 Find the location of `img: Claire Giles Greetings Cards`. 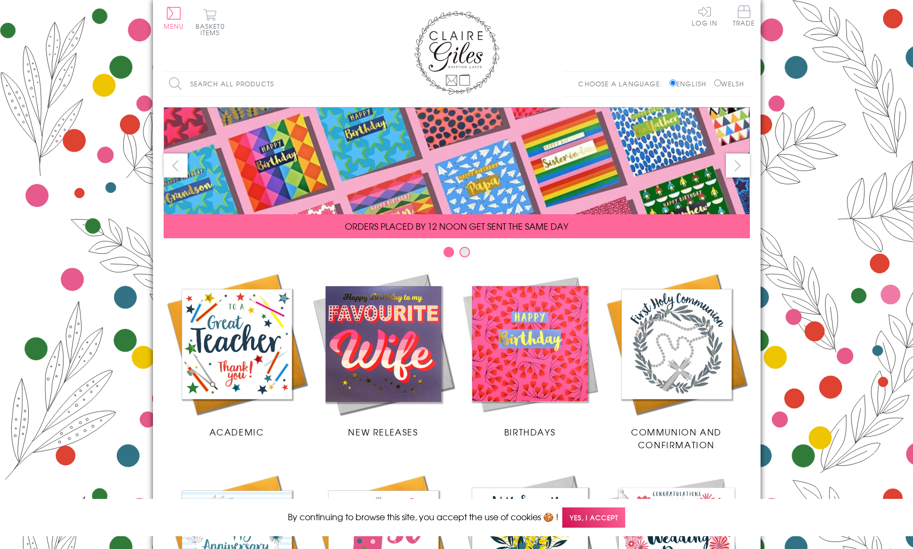

img: Claire Giles Greetings Cards is located at coordinates (457, 53).